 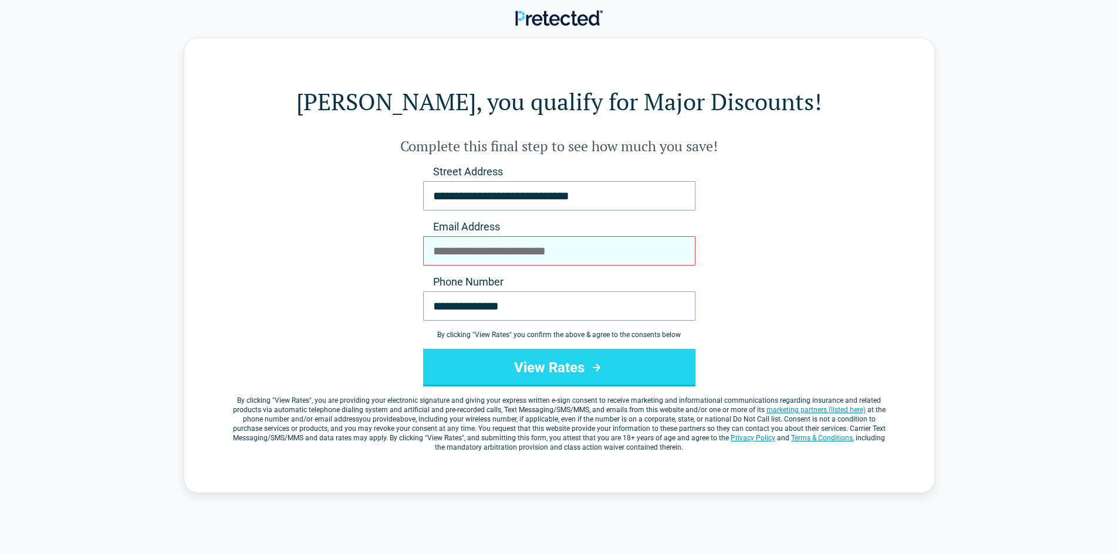 What do you see at coordinates (559, 227) in the screenshot?
I see `label: Email Address` at bounding box center [559, 227].